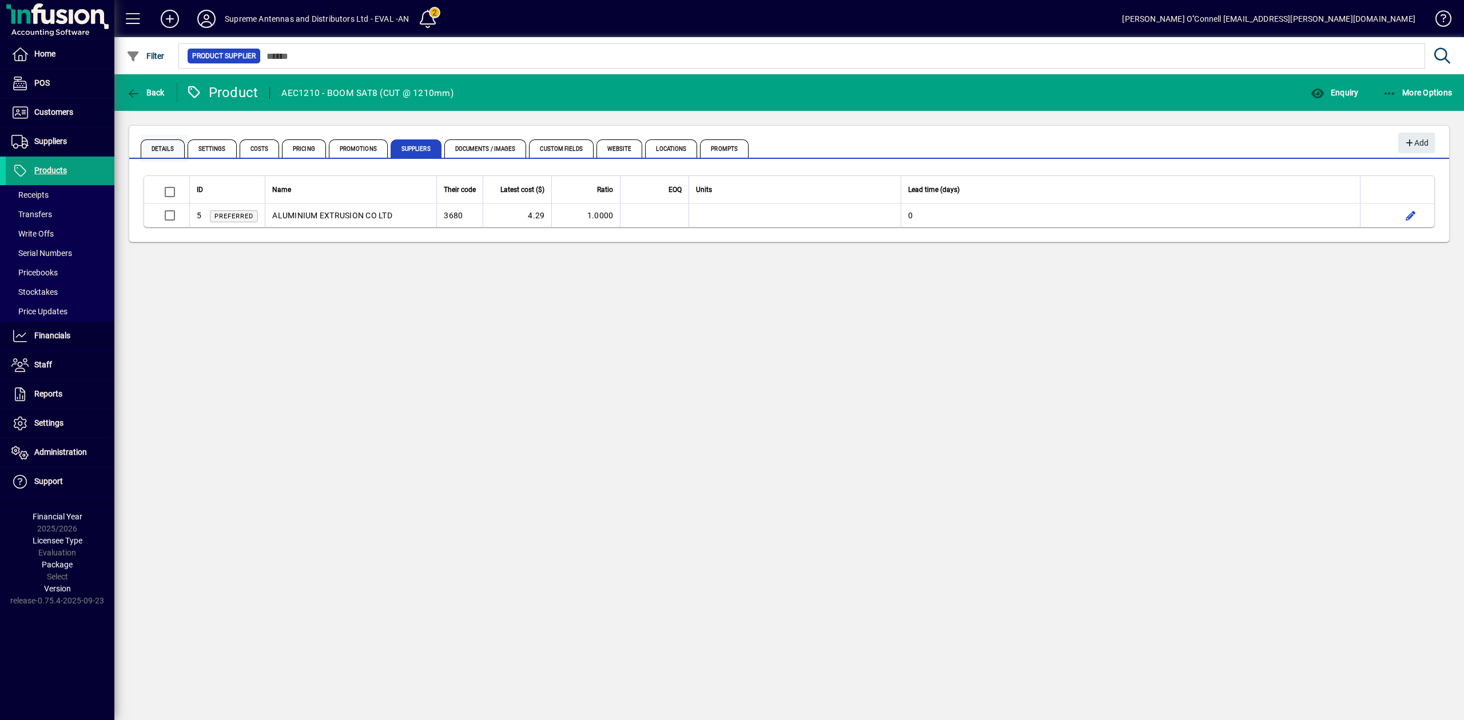  I want to click on a: Reports, so click(60, 395).